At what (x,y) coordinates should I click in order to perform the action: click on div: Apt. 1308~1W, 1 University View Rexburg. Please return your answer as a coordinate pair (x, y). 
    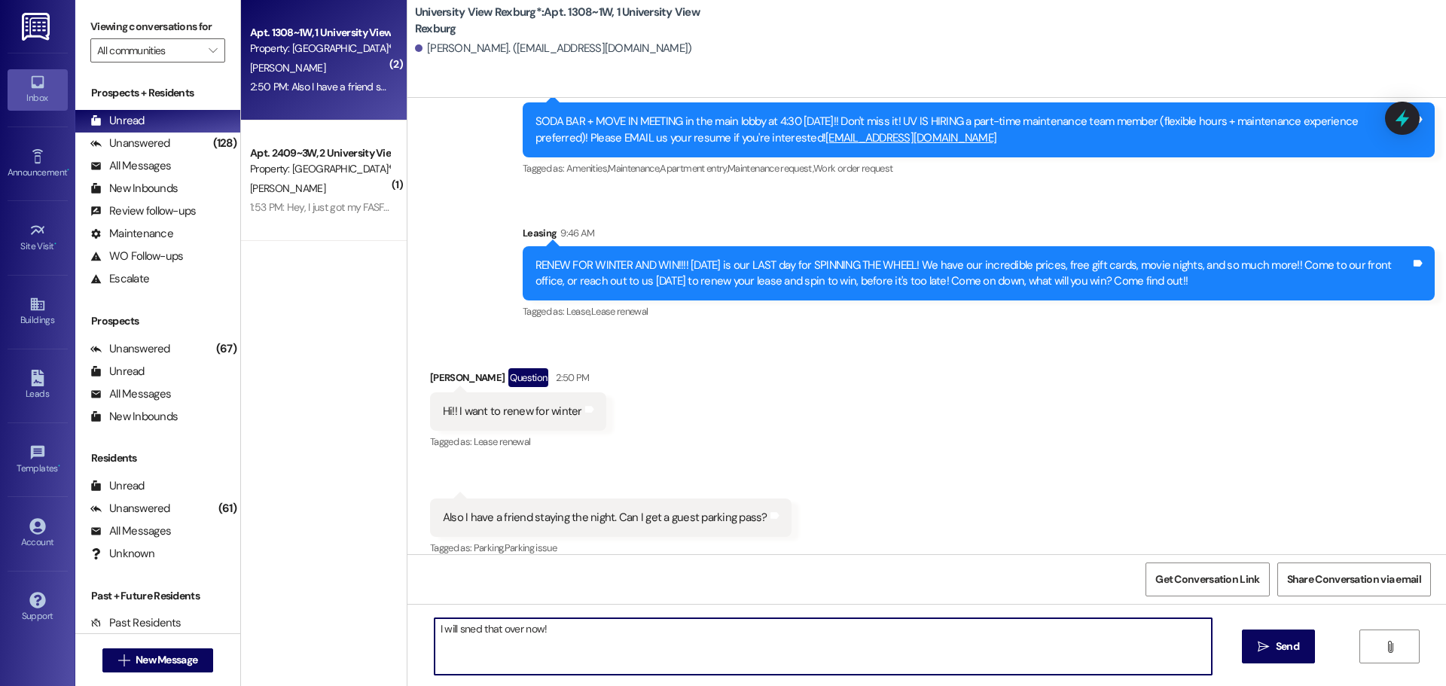
    Looking at the image, I should click on (319, 32).